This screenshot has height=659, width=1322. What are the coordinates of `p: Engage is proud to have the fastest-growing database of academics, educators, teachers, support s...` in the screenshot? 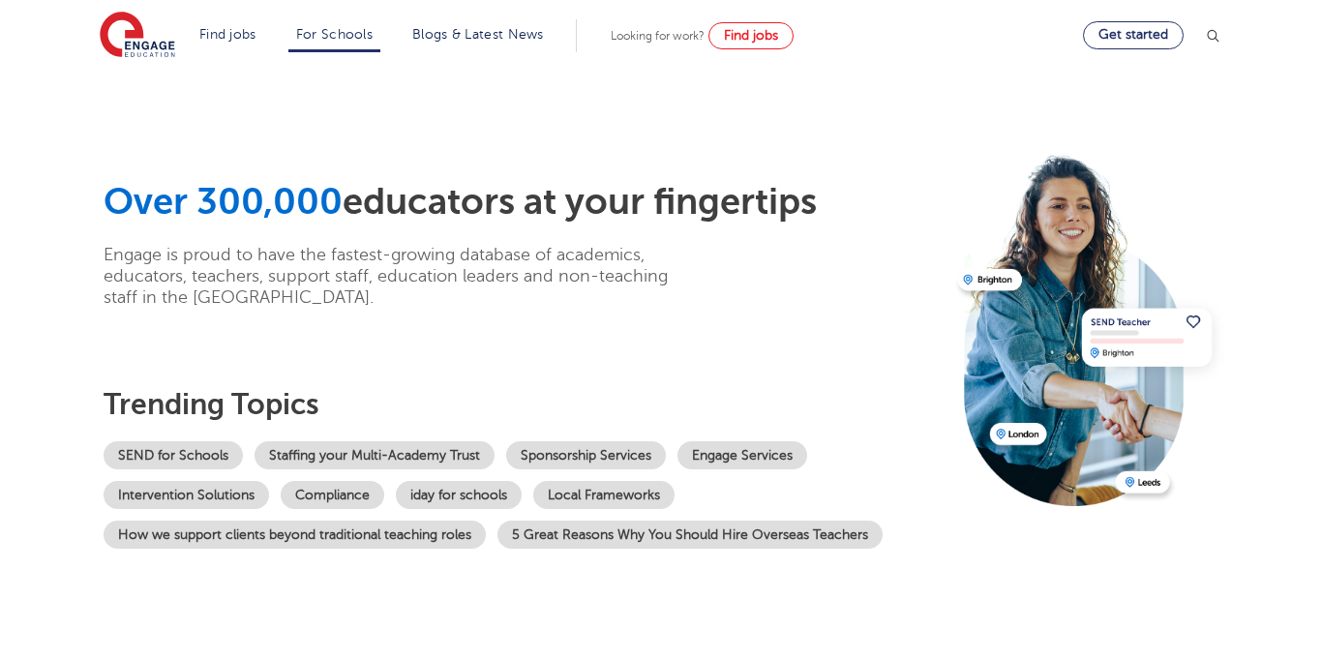 It's located at (401, 276).